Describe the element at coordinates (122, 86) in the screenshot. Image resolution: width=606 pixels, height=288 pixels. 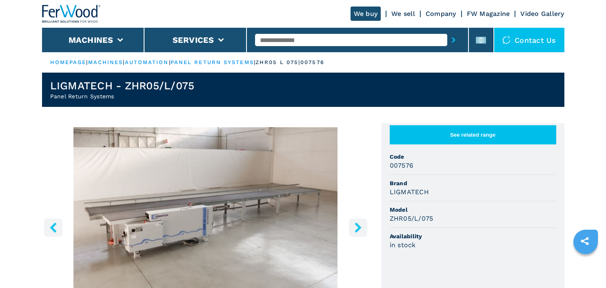
I see `h1: LIGMATECH - ZHR05/L/075` at that location.